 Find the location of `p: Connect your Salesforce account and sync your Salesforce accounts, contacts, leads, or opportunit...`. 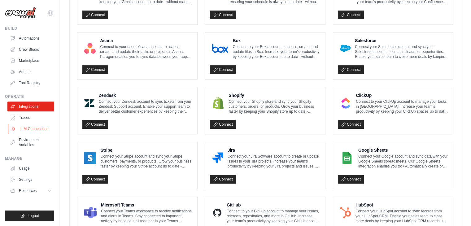

p: Connect your Salesforce account and sync your Salesforce accounts, contacts, leads, or opportunit... is located at coordinates (402, 52).